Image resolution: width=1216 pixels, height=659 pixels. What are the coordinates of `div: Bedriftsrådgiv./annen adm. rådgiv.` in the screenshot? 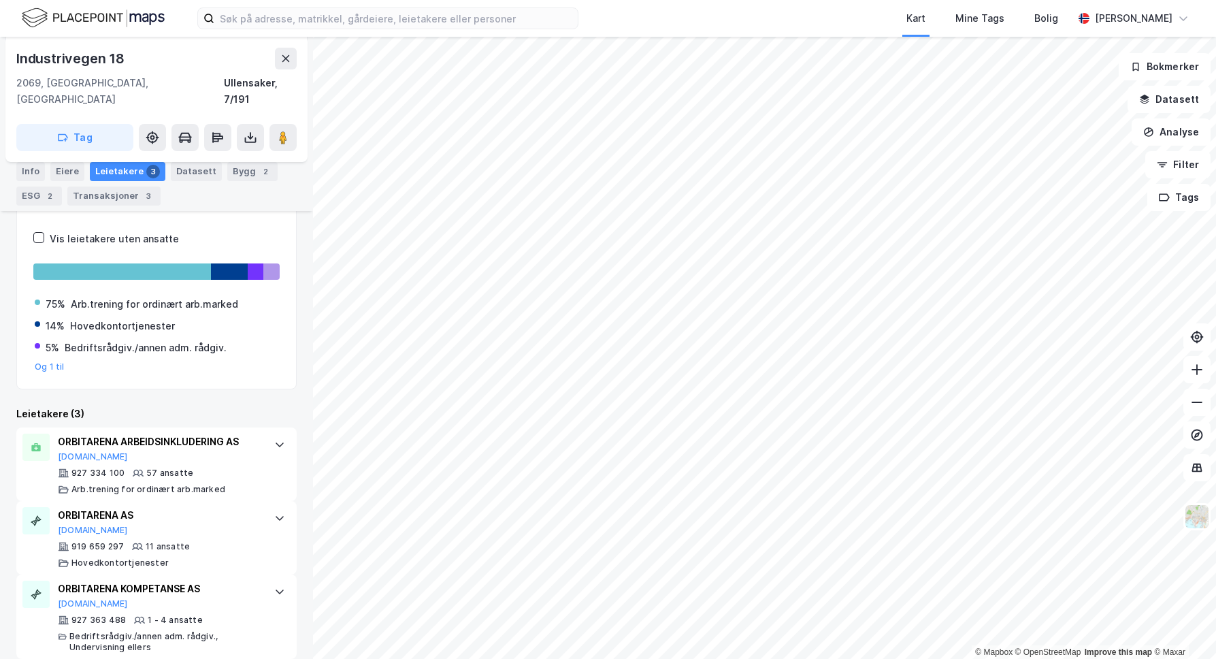 It's located at (146, 348).